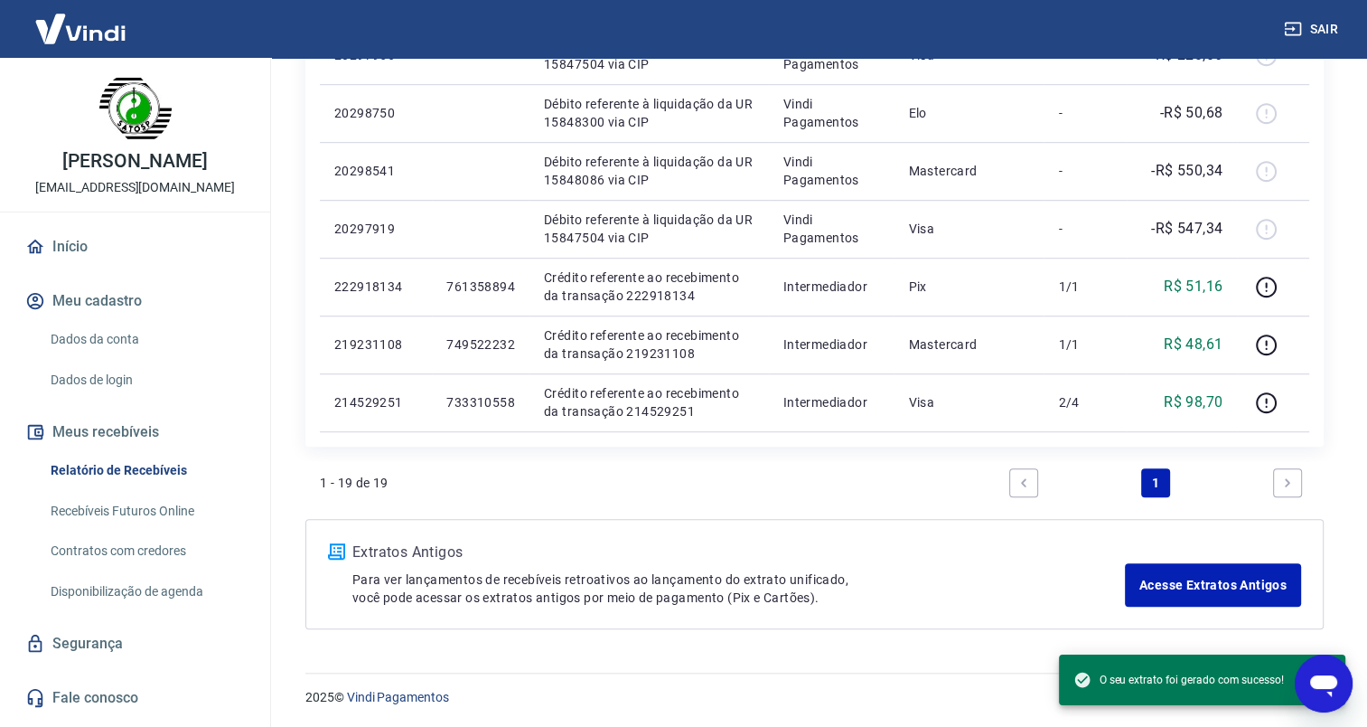 This screenshot has width=1367, height=727. I want to click on a: Vindi Pagamentos, so click(398, 697).